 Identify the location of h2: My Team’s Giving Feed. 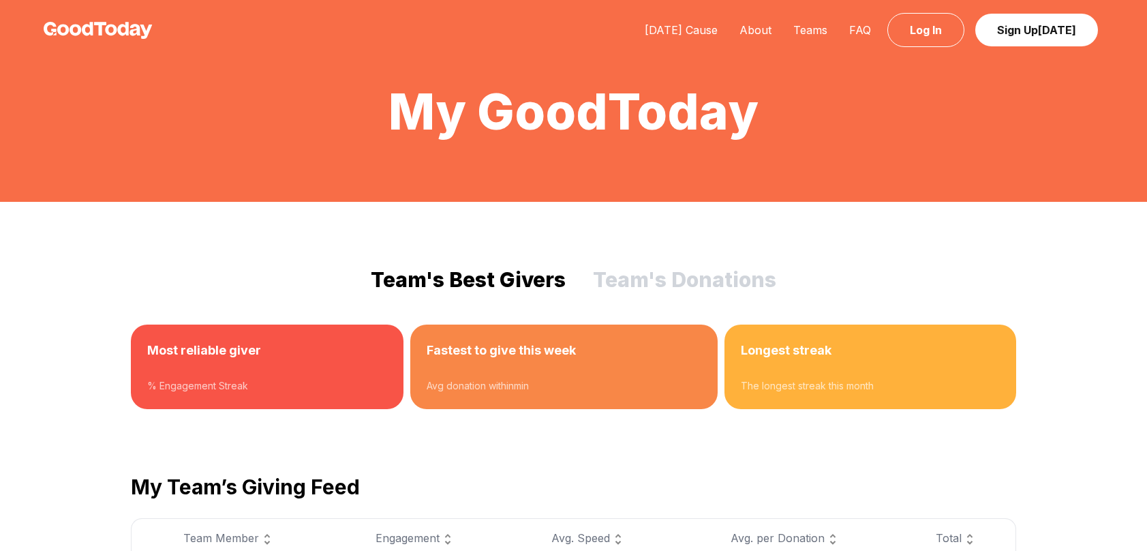
(573, 487).